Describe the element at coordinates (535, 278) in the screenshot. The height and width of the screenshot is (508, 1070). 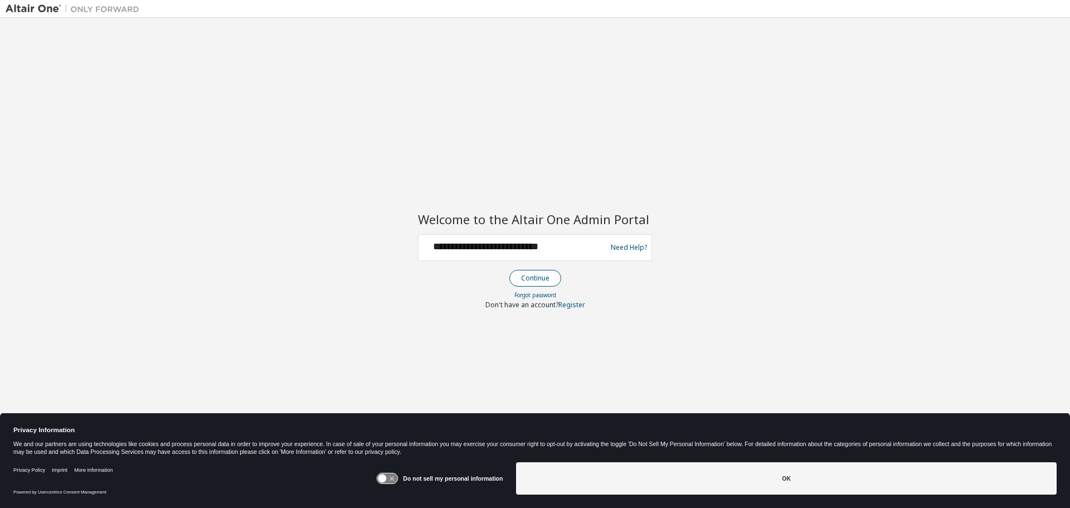
I see `button: Continue` at that location.